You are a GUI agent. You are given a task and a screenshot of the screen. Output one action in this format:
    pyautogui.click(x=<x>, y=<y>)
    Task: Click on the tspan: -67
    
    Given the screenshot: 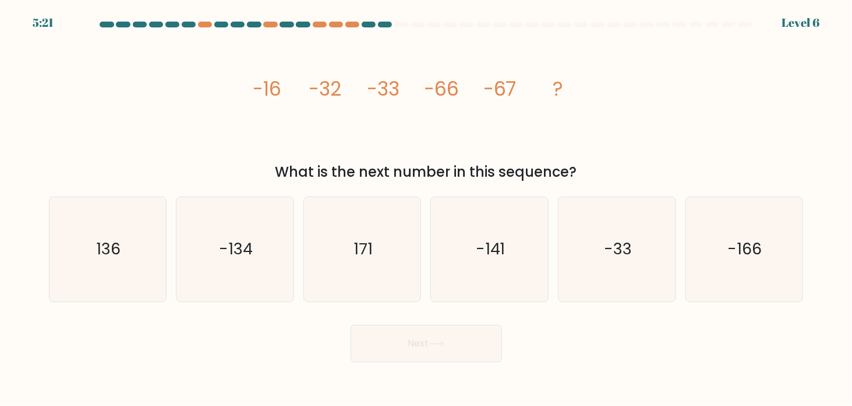 What is the action you would take?
    pyautogui.click(x=499, y=89)
    